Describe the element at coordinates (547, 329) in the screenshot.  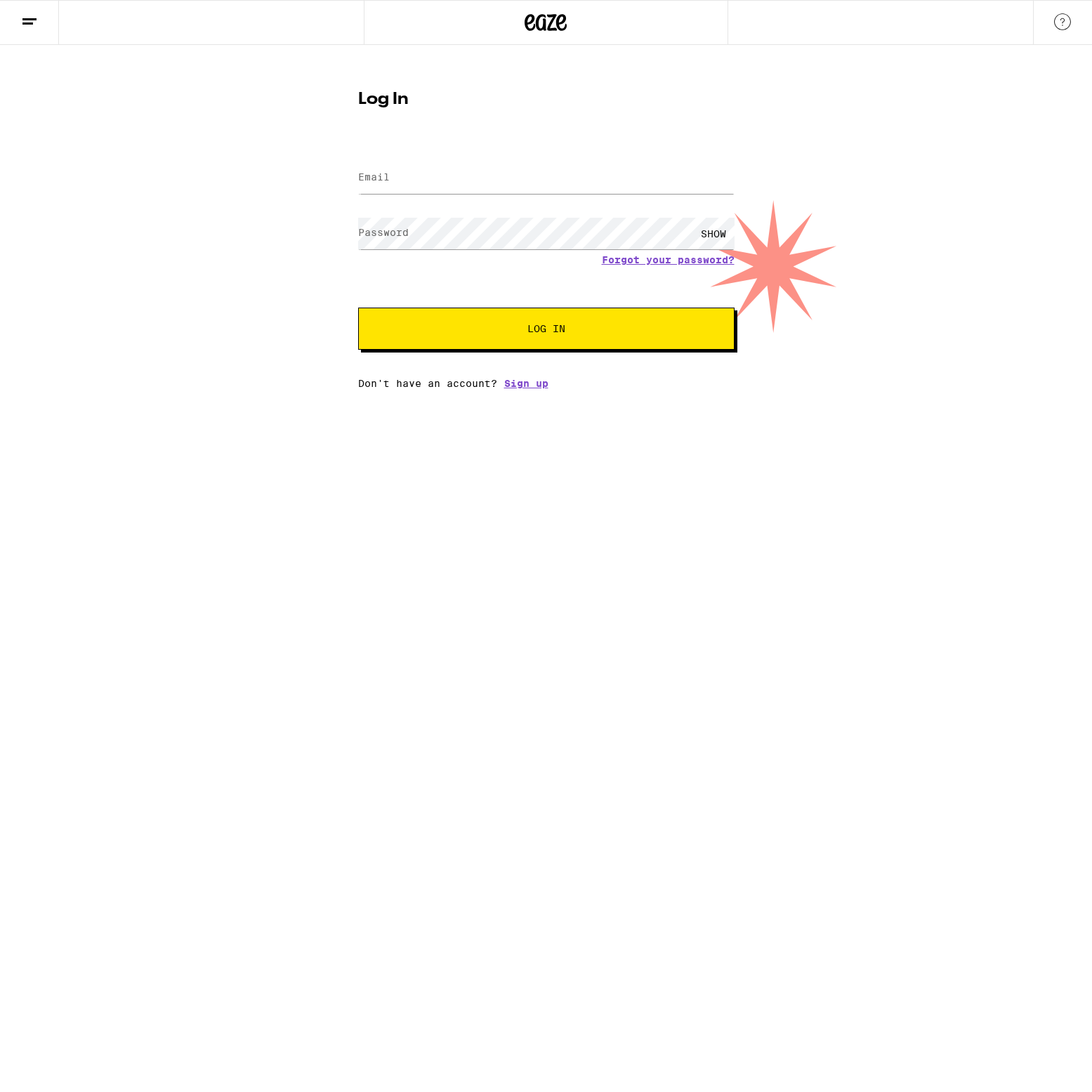
I see `button: Log In` at that location.